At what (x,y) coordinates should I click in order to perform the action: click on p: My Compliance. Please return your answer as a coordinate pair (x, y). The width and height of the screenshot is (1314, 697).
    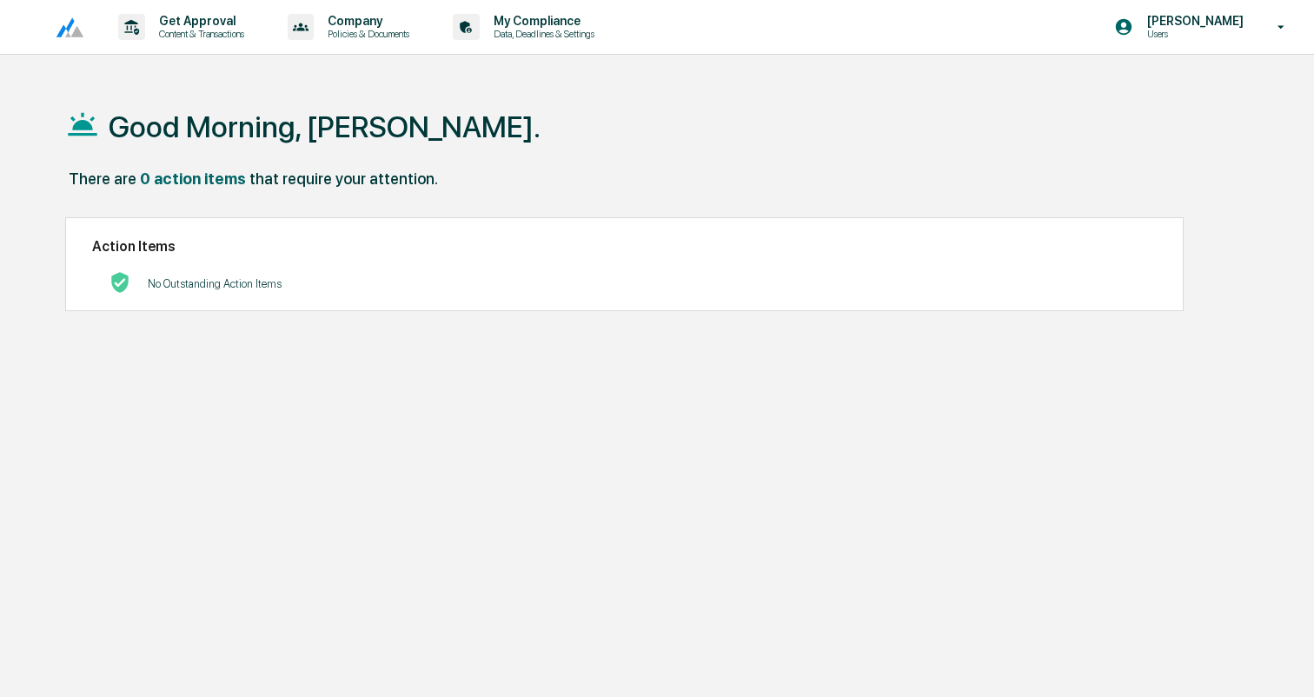
    Looking at the image, I should click on (542, 21).